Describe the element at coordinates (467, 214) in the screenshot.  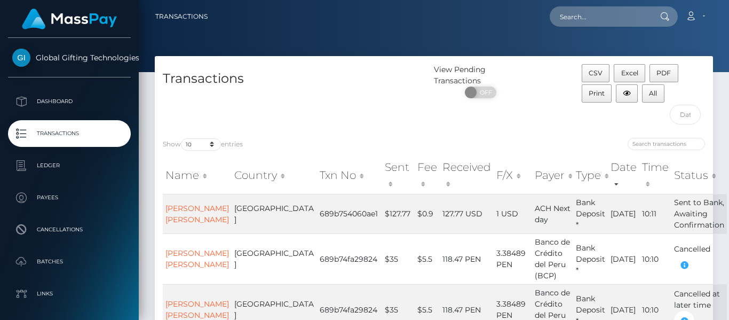
I see `td: 127.77 USD` at that location.